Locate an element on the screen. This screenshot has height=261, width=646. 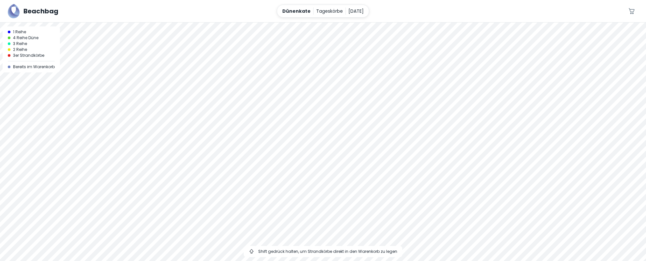
span: 3er Strandkörbe is located at coordinates (29, 55).